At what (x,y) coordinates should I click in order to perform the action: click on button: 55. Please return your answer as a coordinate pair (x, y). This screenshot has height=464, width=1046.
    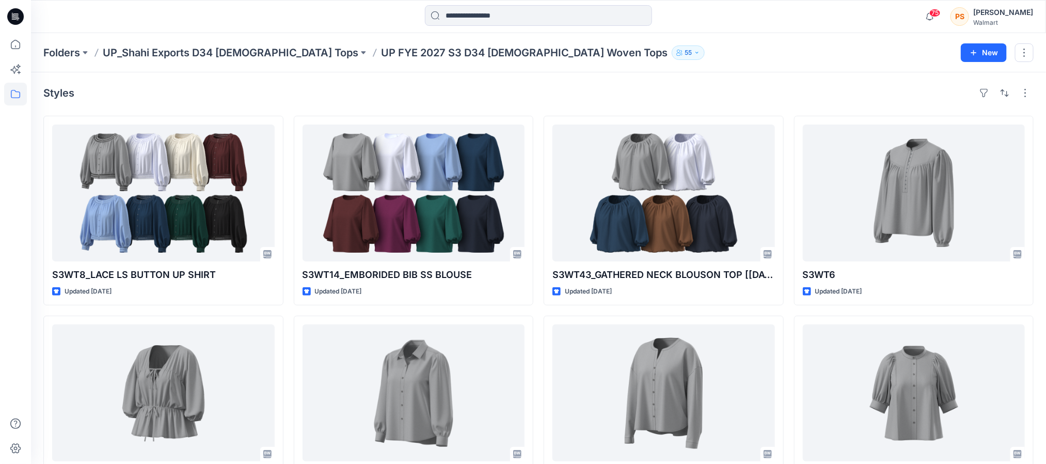
    Looking at the image, I should click on (688, 53).